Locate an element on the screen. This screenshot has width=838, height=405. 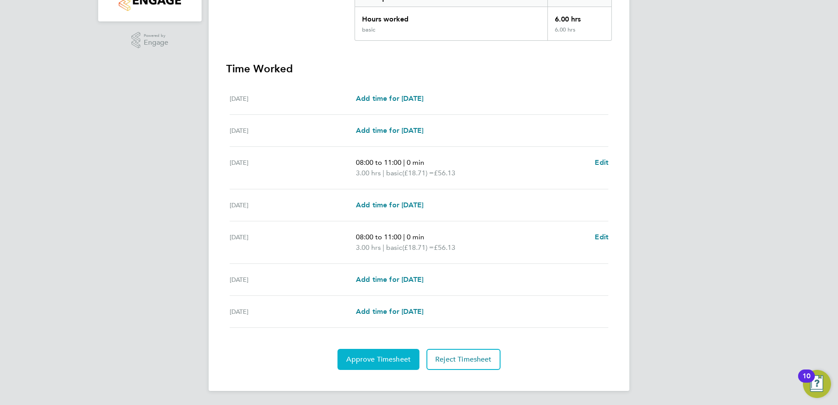
span: Engage is located at coordinates (156, 43).